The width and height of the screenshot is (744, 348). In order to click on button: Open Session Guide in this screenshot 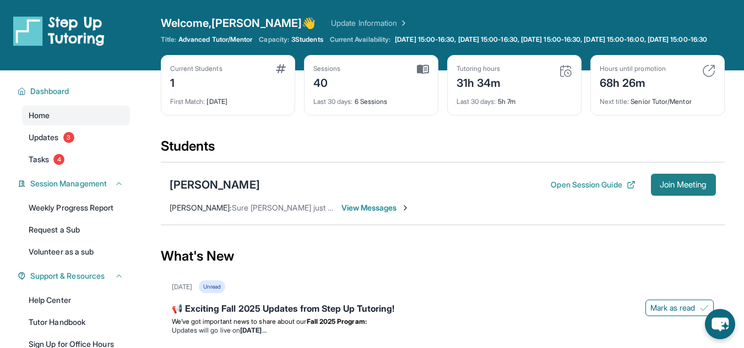, I will do `click(592, 185)`.